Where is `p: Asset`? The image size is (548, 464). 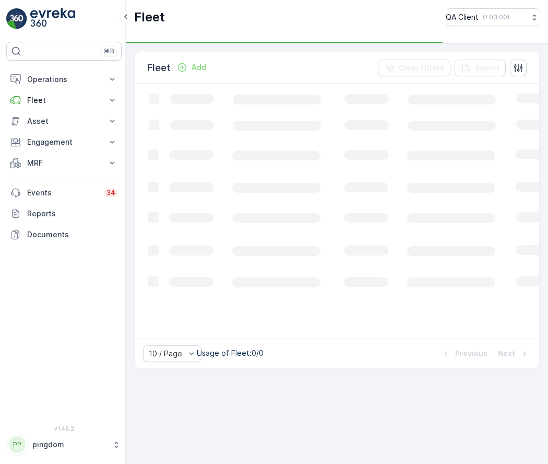
p: Asset is located at coordinates (64, 121).